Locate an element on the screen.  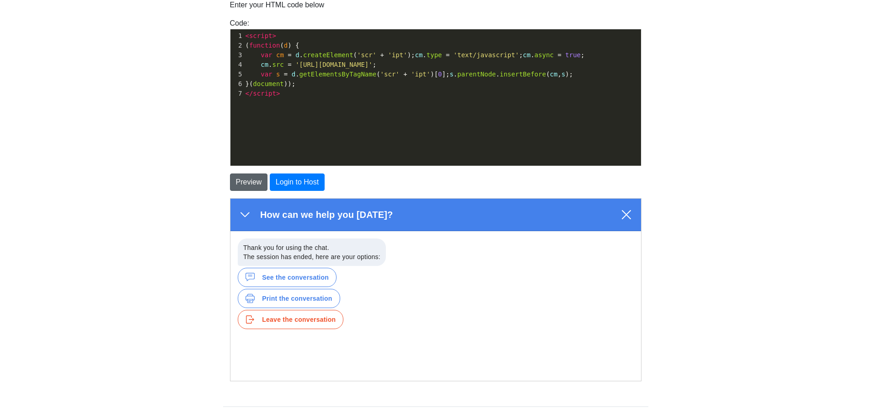
div: 3 is located at coordinates (237, 55).